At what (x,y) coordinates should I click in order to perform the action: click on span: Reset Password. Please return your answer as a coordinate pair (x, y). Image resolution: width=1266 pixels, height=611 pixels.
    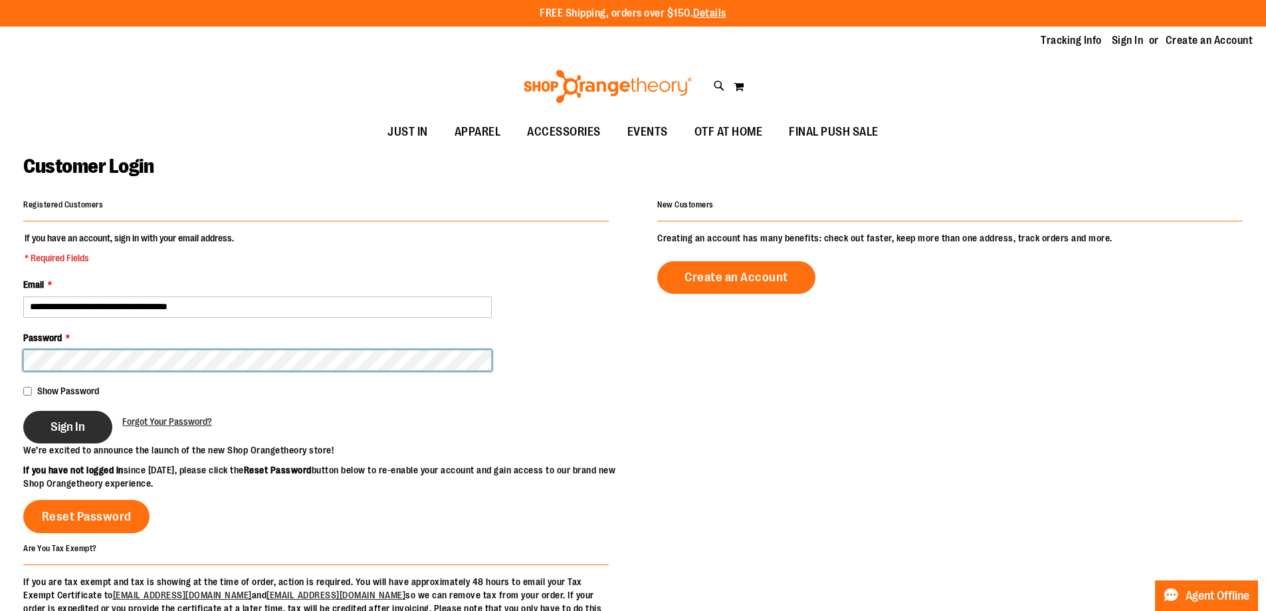
    Looking at the image, I should click on (86, 516).